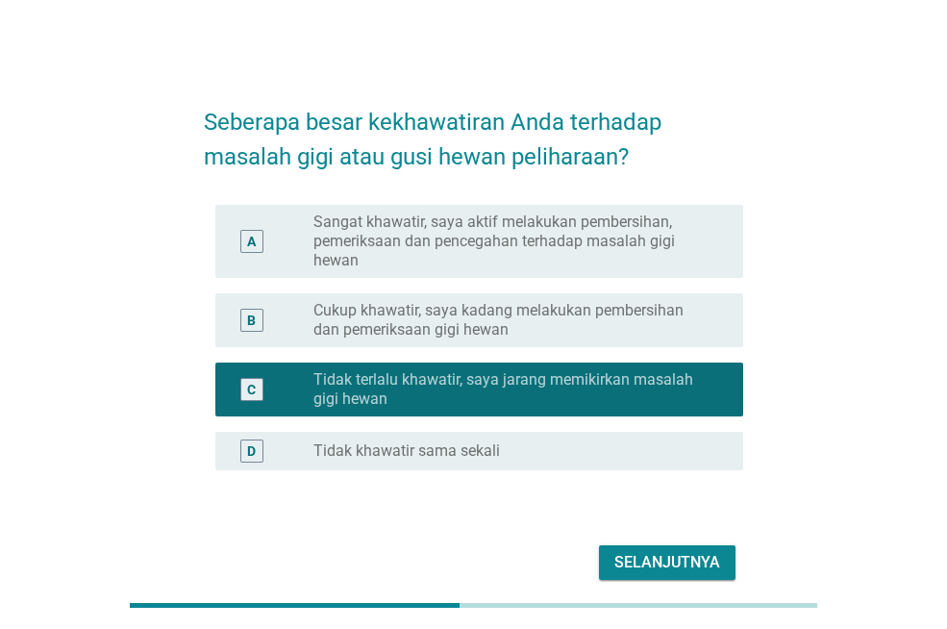 This screenshot has width=947, height=629. I want to click on div: D, so click(251, 450).